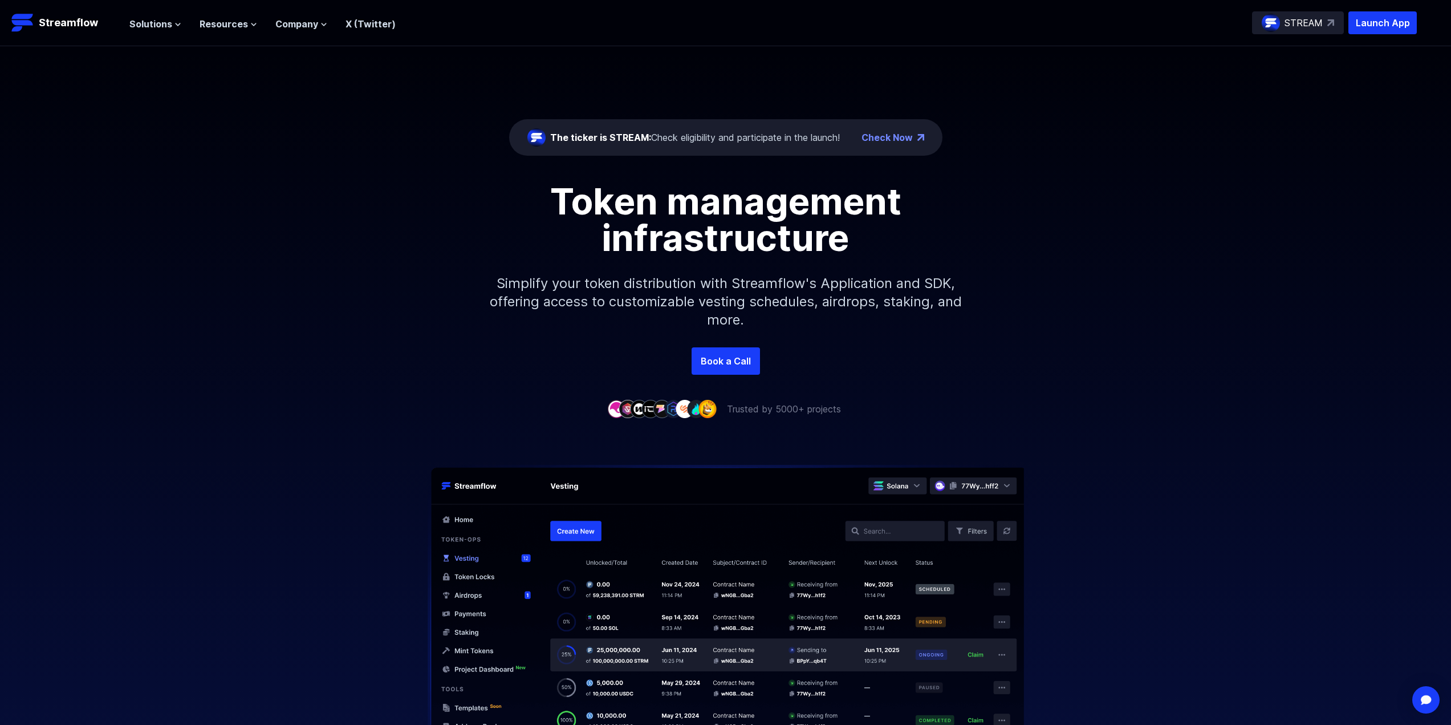 The width and height of the screenshot is (1451, 725). Describe the element at coordinates (651, 408) in the screenshot. I see `img: company-4` at that location.